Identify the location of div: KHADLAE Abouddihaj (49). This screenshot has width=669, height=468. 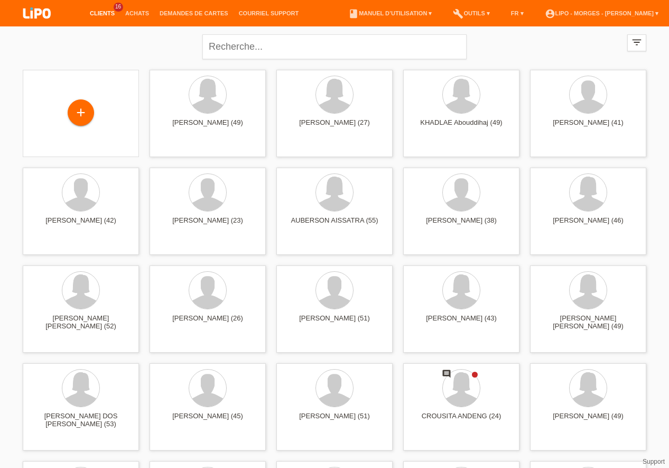
(461, 127).